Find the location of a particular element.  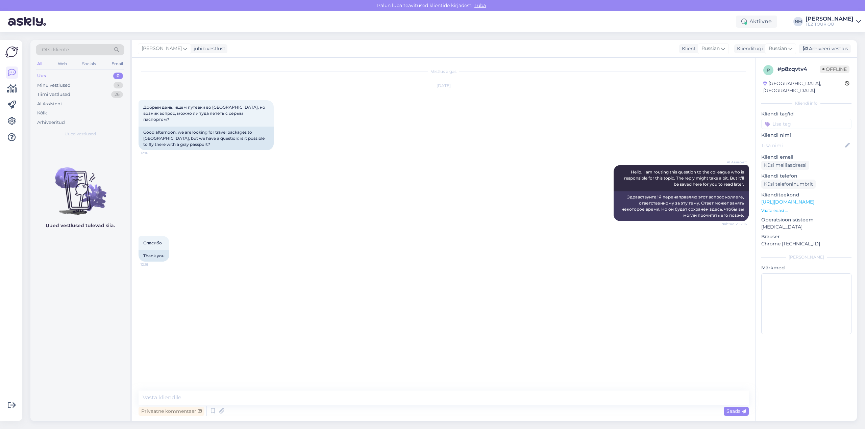

div: Web is located at coordinates (62, 64).